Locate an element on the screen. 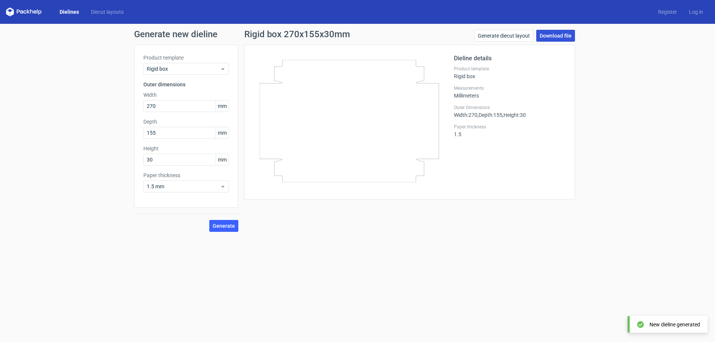 Image resolution: width=715 pixels, height=342 pixels. a: Generate diecut layout is located at coordinates (504, 36).